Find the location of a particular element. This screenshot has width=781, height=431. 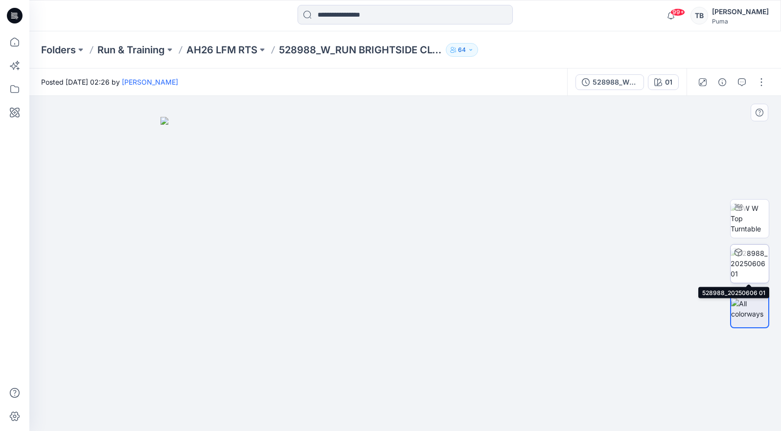

div: TB is located at coordinates (699, 16).